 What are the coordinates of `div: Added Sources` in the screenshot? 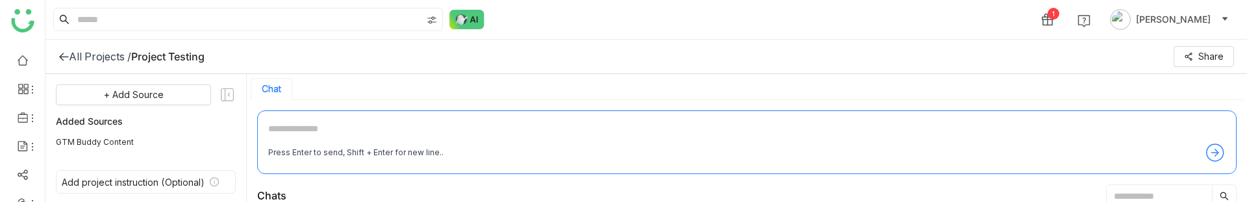 It's located at (146, 121).